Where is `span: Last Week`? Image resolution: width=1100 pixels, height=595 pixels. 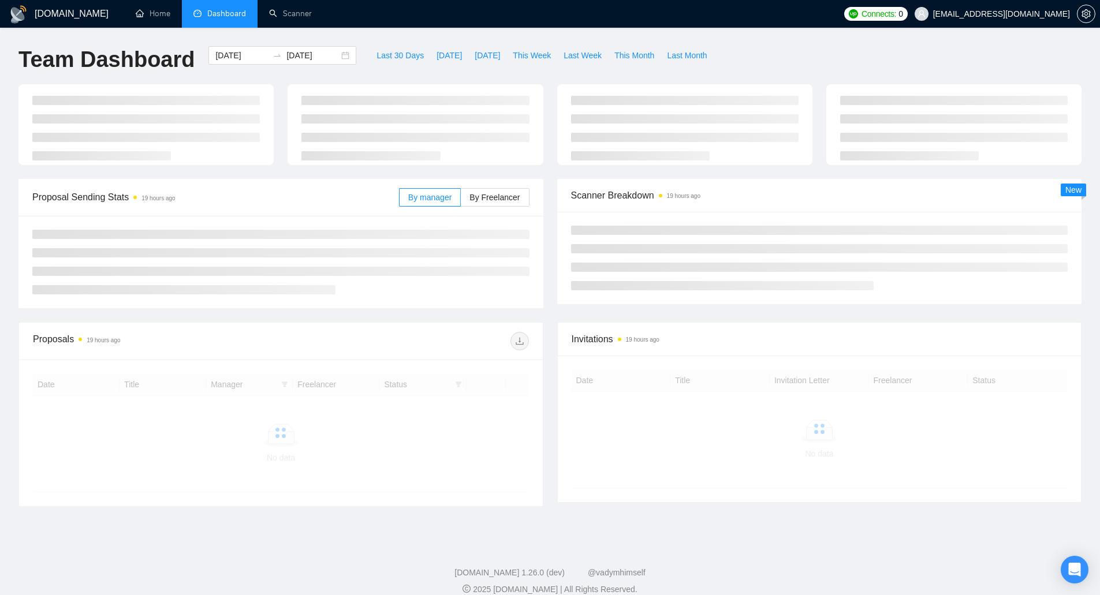
span: Last Week is located at coordinates (582, 55).